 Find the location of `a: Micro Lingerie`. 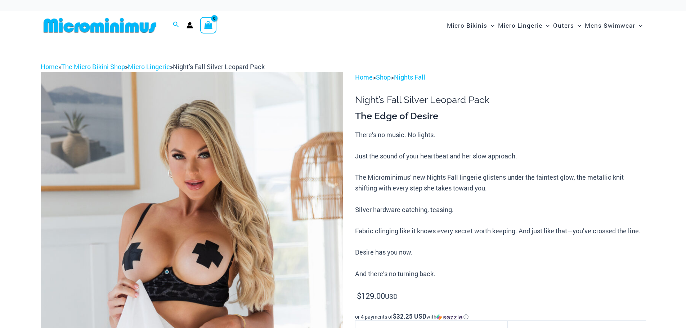

a: Micro Lingerie is located at coordinates (149, 67).